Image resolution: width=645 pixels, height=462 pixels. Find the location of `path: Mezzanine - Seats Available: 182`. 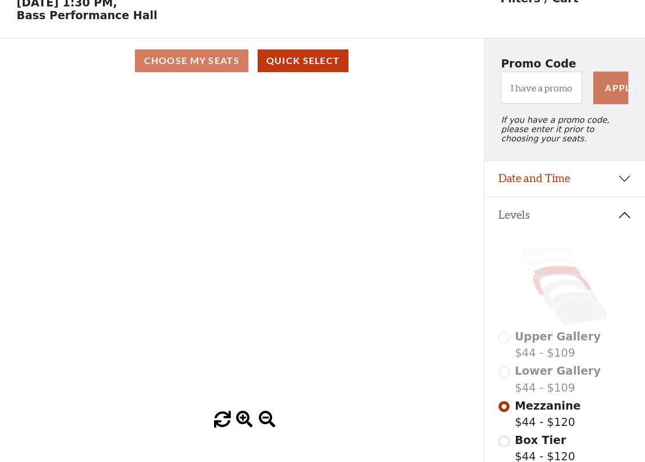

path: Mezzanine - Seats Available: 182 is located at coordinates (562, 281).